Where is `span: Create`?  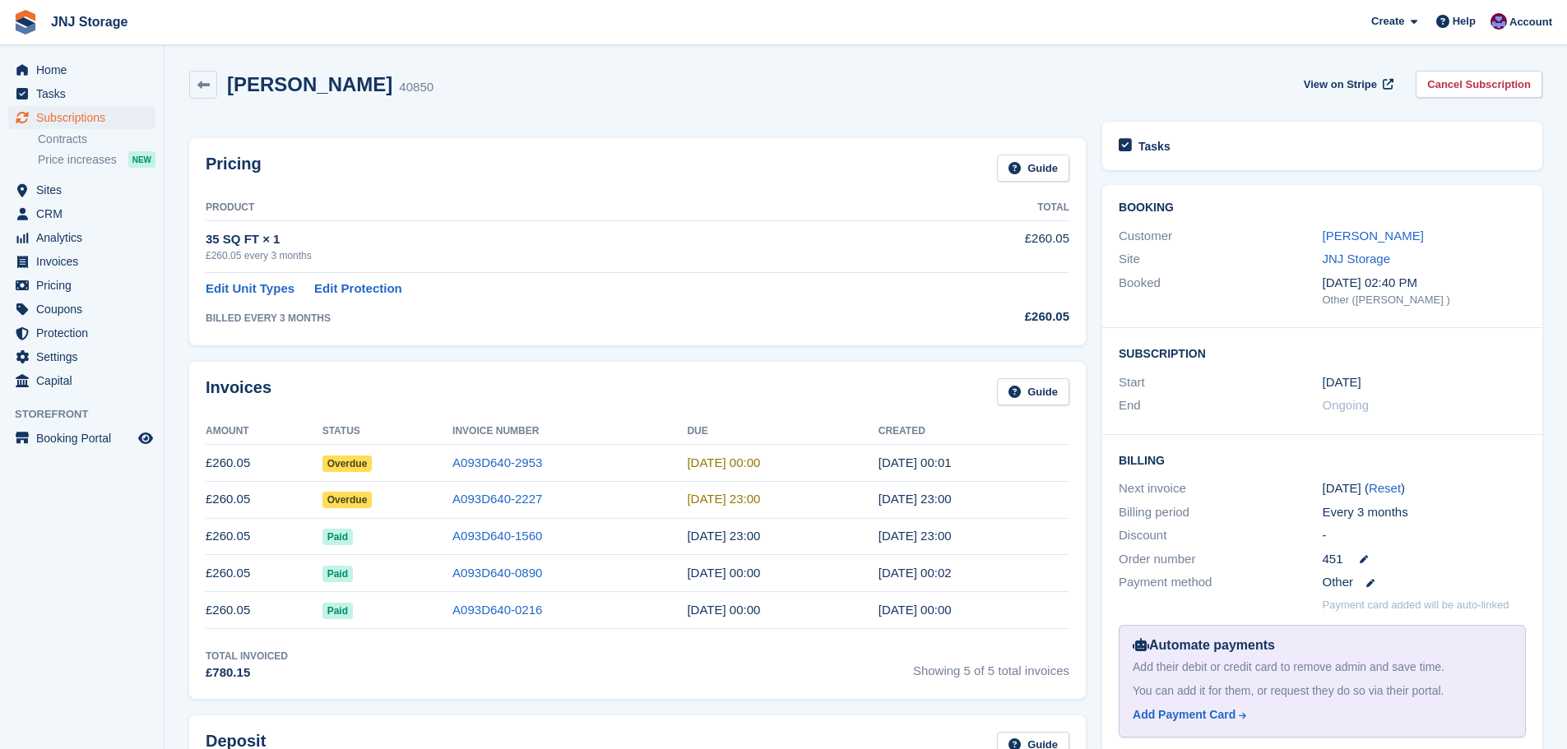 span: Create is located at coordinates (1387, 21).